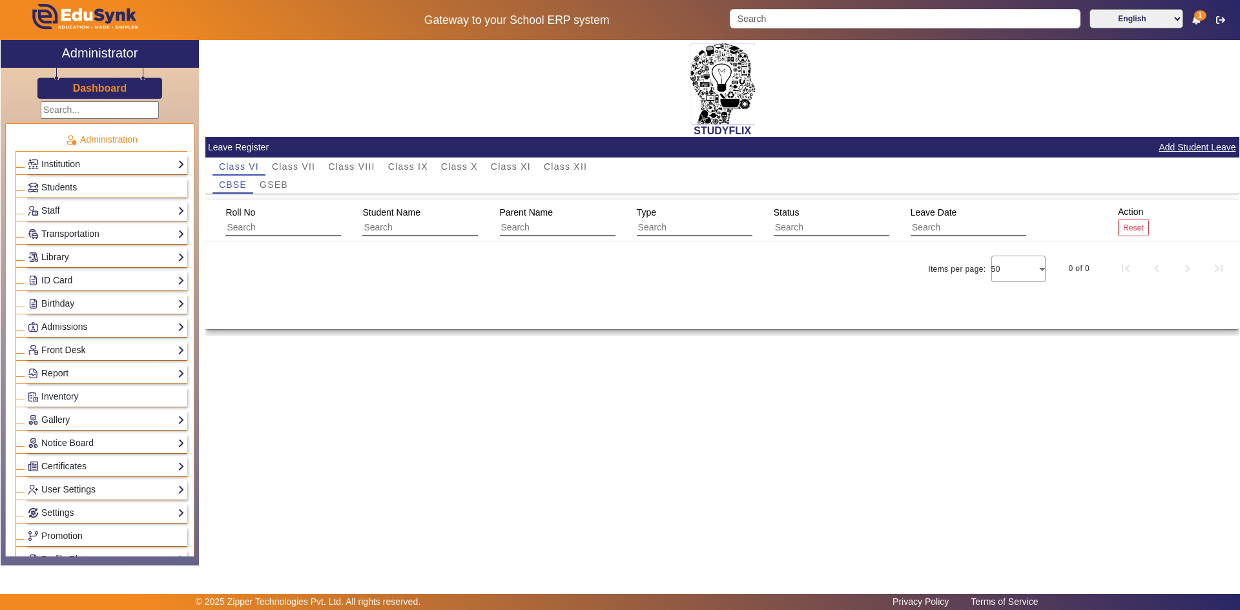 This screenshot has height=610, width=1240. Describe the element at coordinates (99, 54) in the screenshot. I see `a: Administrator` at that location.